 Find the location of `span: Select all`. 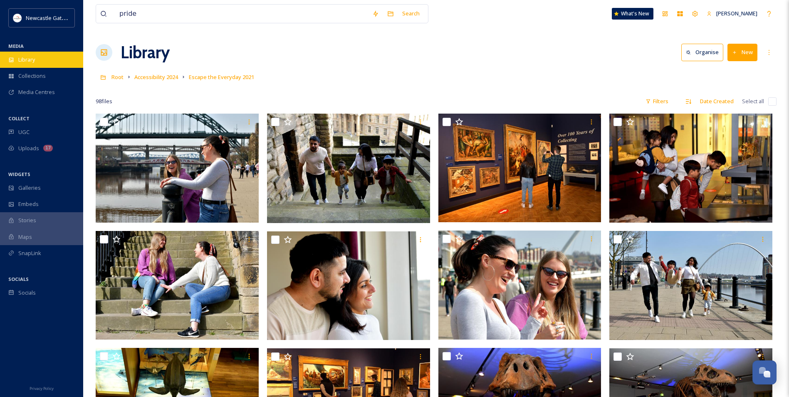

span: Select all is located at coordinates (752, 101).